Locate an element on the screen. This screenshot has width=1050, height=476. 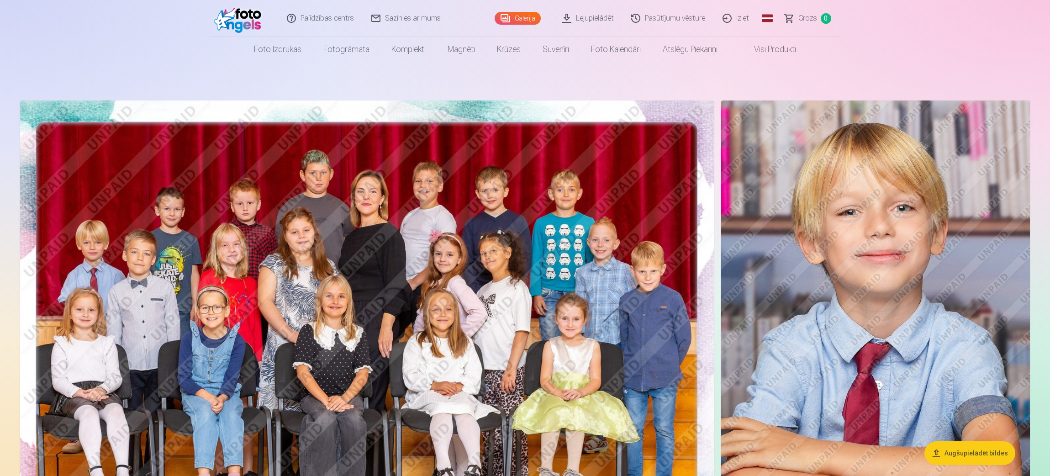
a: Galerija is located at coordinates (517, 18).